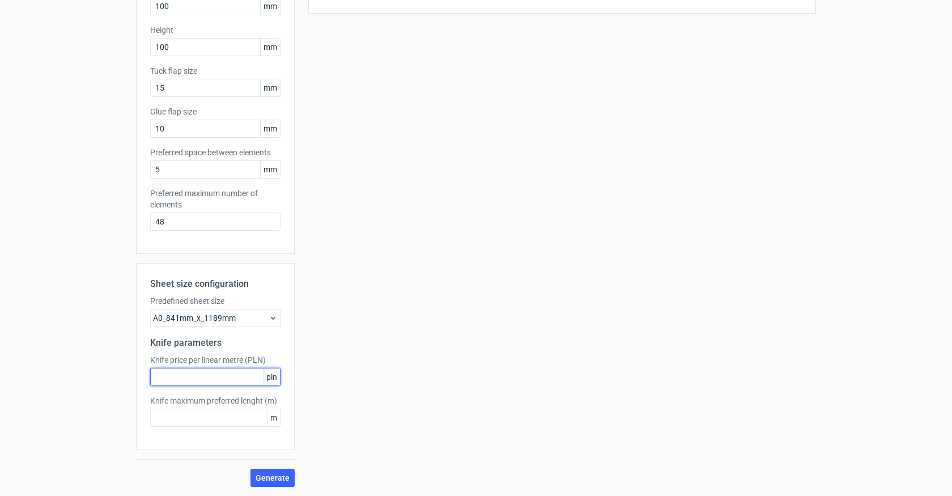 The height and width of the screenshot is (496, 952). I want to click on button: Generate, so click(272, 477).